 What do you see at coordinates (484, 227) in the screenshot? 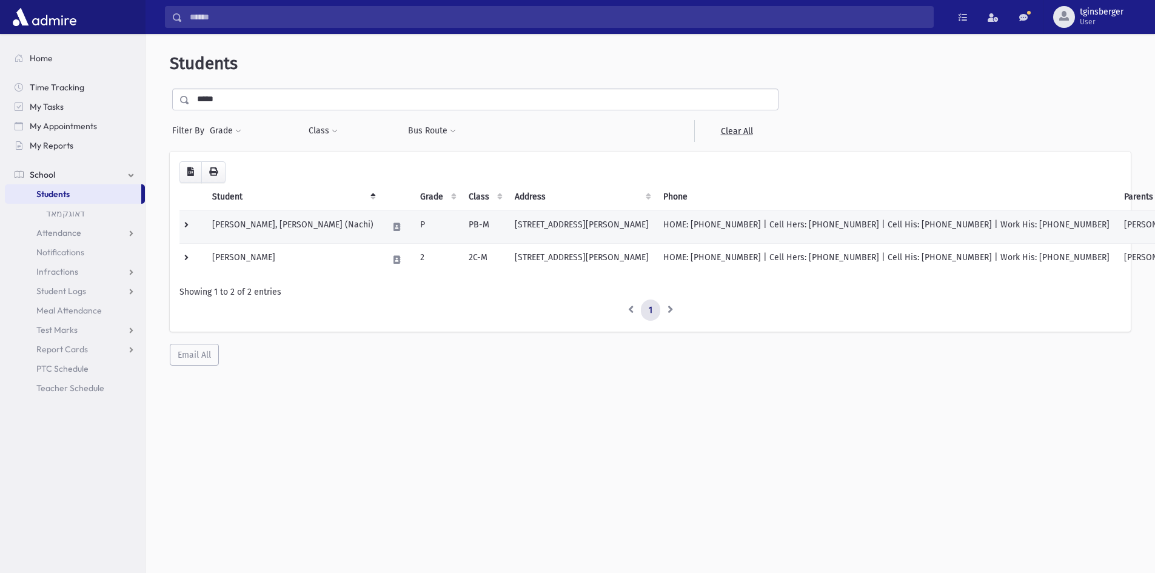
I see `td: PB-M` at bounding box center [484, 227].